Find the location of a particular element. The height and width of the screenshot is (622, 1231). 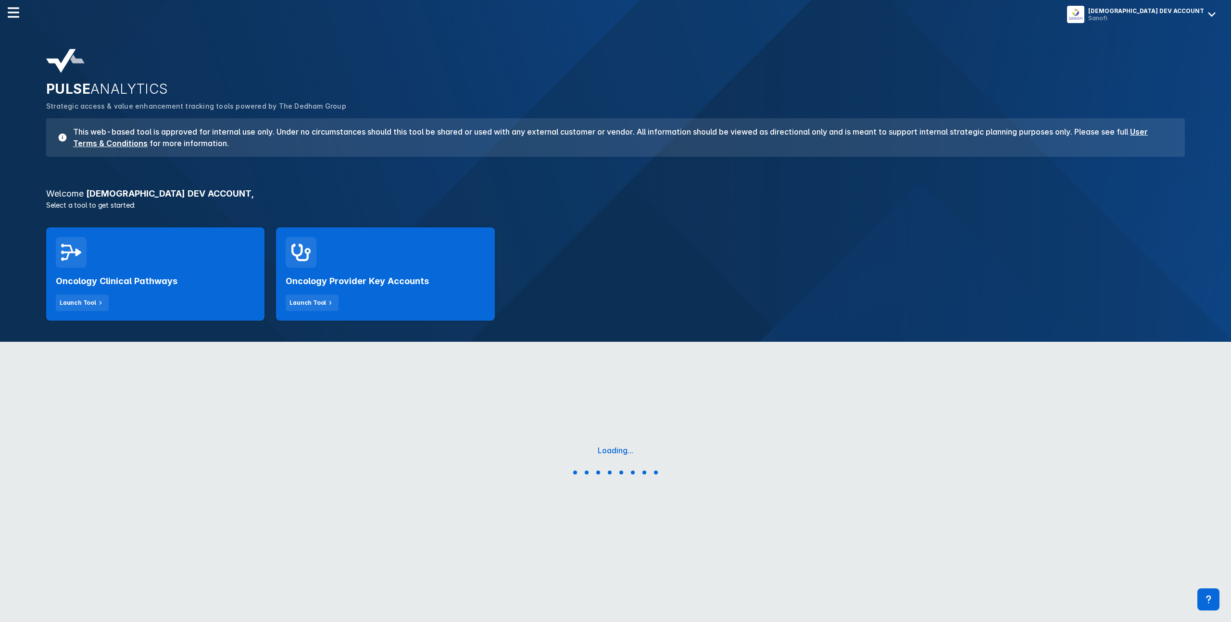

h2: PULSE is located at coordinates (615, 89).